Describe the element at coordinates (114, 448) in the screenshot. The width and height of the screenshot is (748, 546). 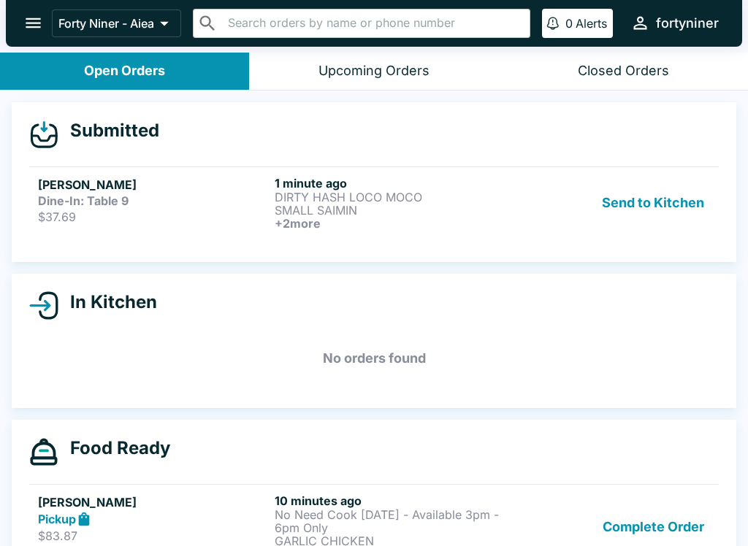
I see `h4: Food Ready` at that location.